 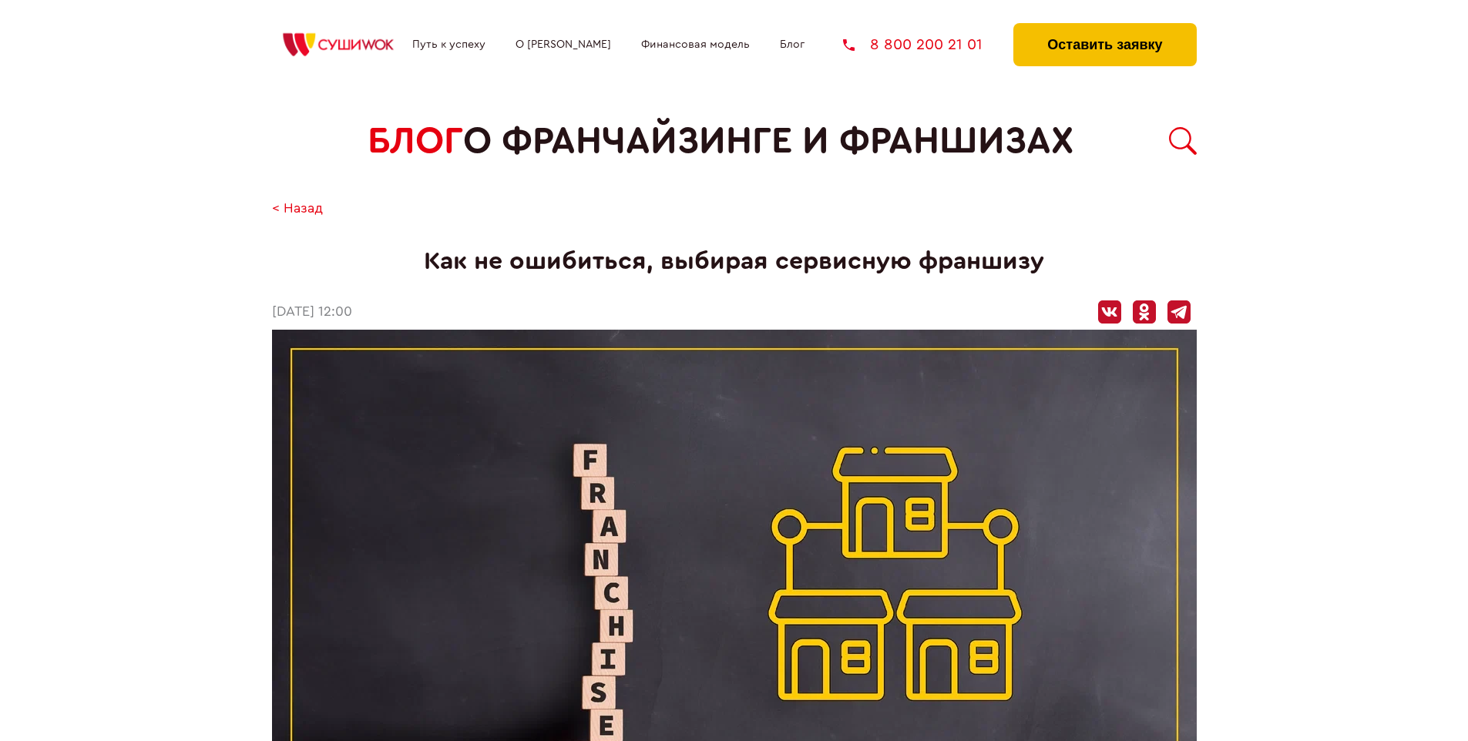 What do you see at coordinates (695, 45) in the screenshot?
I see `a: Финансовая модель` at bounding box center [695, 45].